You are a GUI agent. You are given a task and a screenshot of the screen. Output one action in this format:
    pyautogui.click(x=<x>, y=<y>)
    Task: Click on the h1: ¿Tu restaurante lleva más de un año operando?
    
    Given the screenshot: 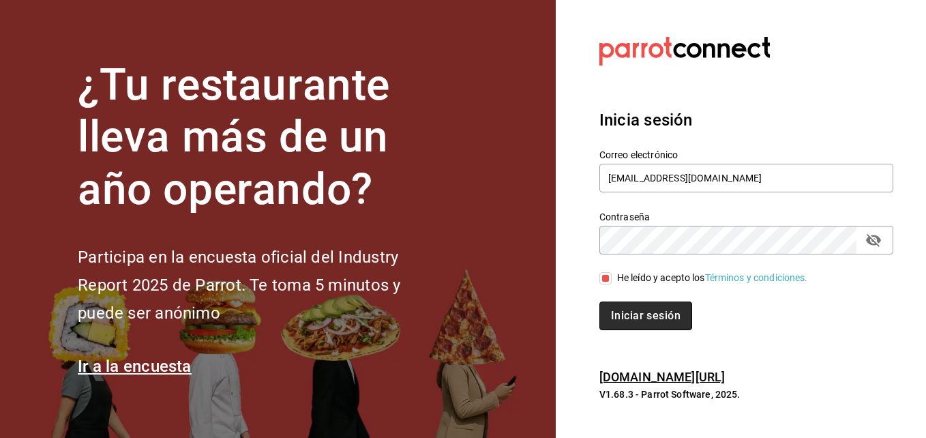 What is the action you would take?
    pyautogui.click(x=262, y=138)
    